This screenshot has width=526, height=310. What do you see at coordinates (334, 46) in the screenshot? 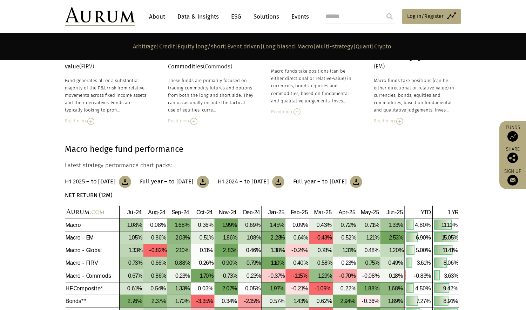
I see `a: Multi-strategy` at bounding box center [334, 46].